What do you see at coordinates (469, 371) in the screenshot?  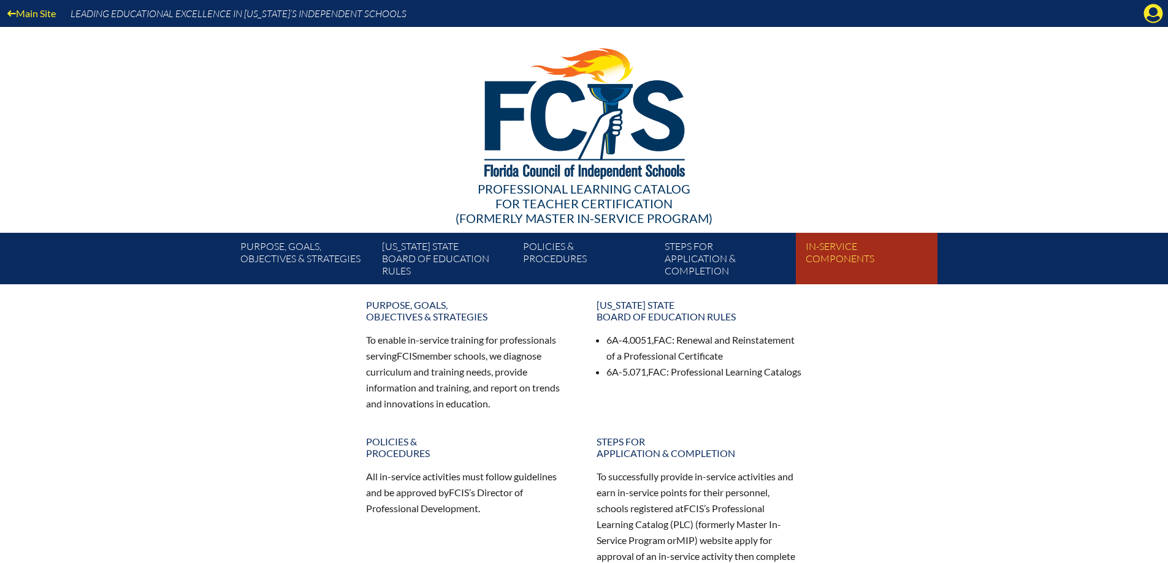 I see `p: To enable in-service training for professionals serving member schools, we diagnose curriculum an...` at bounding box center [469, 371].